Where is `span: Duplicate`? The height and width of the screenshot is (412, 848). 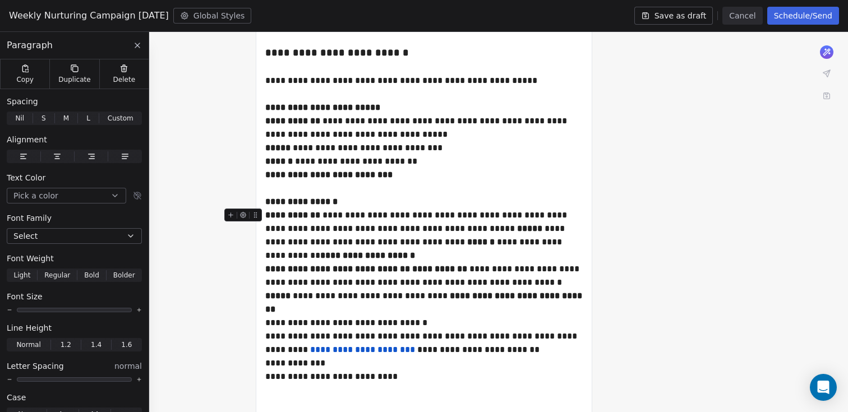 span: Duplicate is located at coordinates (74, 80).